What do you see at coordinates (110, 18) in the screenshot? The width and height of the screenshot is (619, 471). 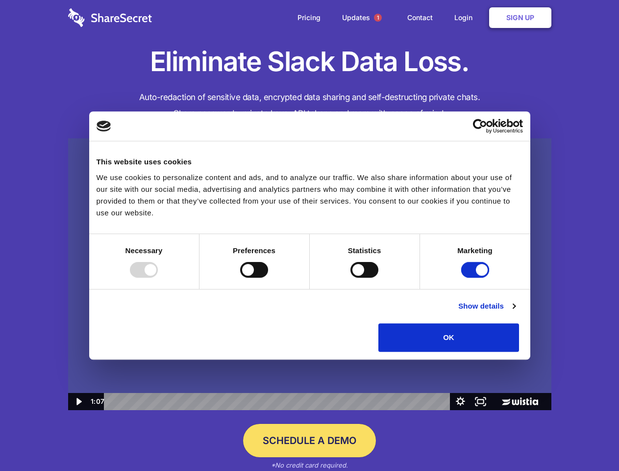 I see `img: logo-wordmark-white-trans-d4663122ce5f474addd5e946df7df03e33cb6a1c49d2221995e7729f52c070b2.svg` at bounding box center [110, 18].